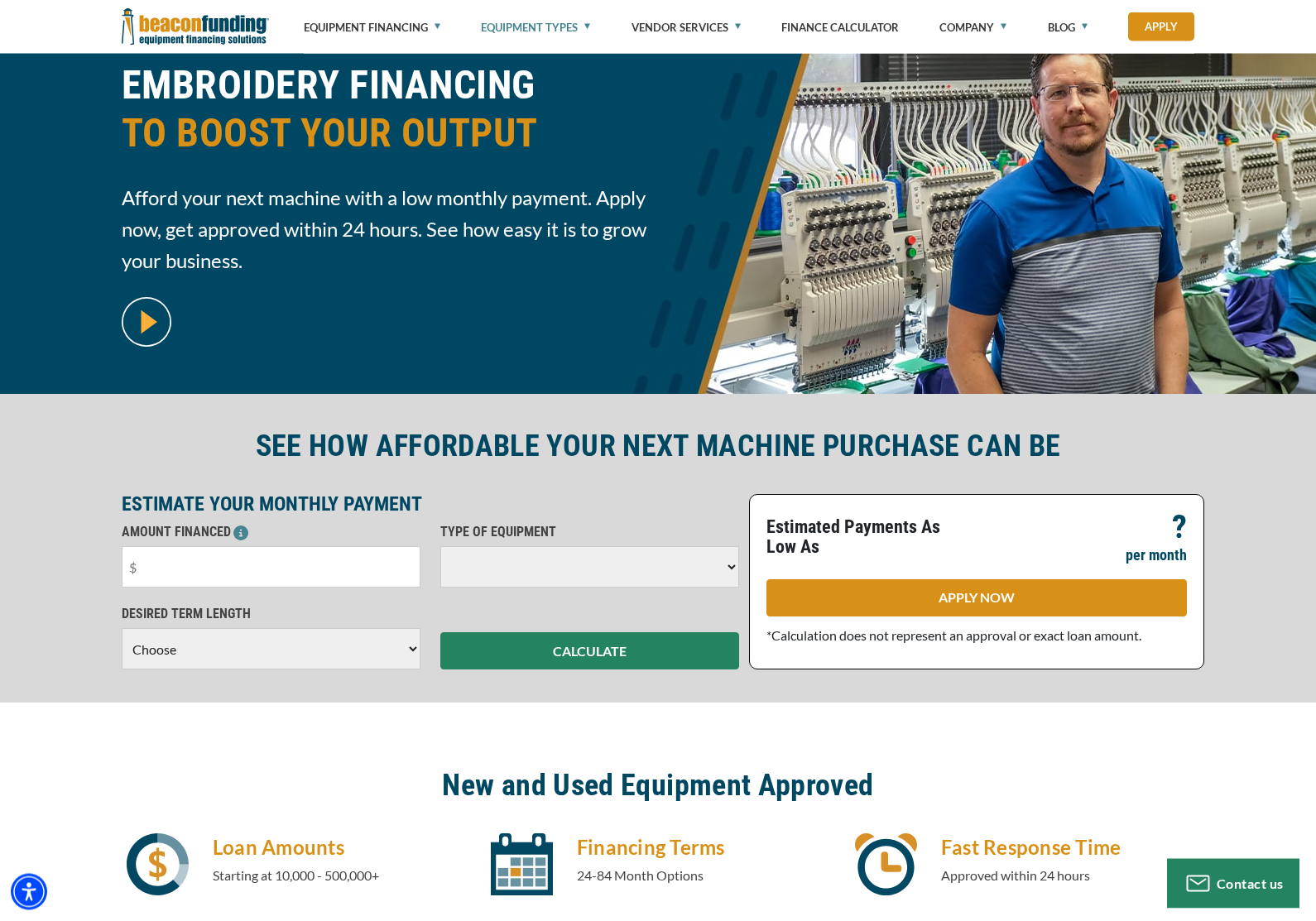 This screenshot has height=921, width=1316. What do you see at coordinates (1249, 883) in the screenshot?
I see `span: Contact us` at bounding box center [1249, 883].